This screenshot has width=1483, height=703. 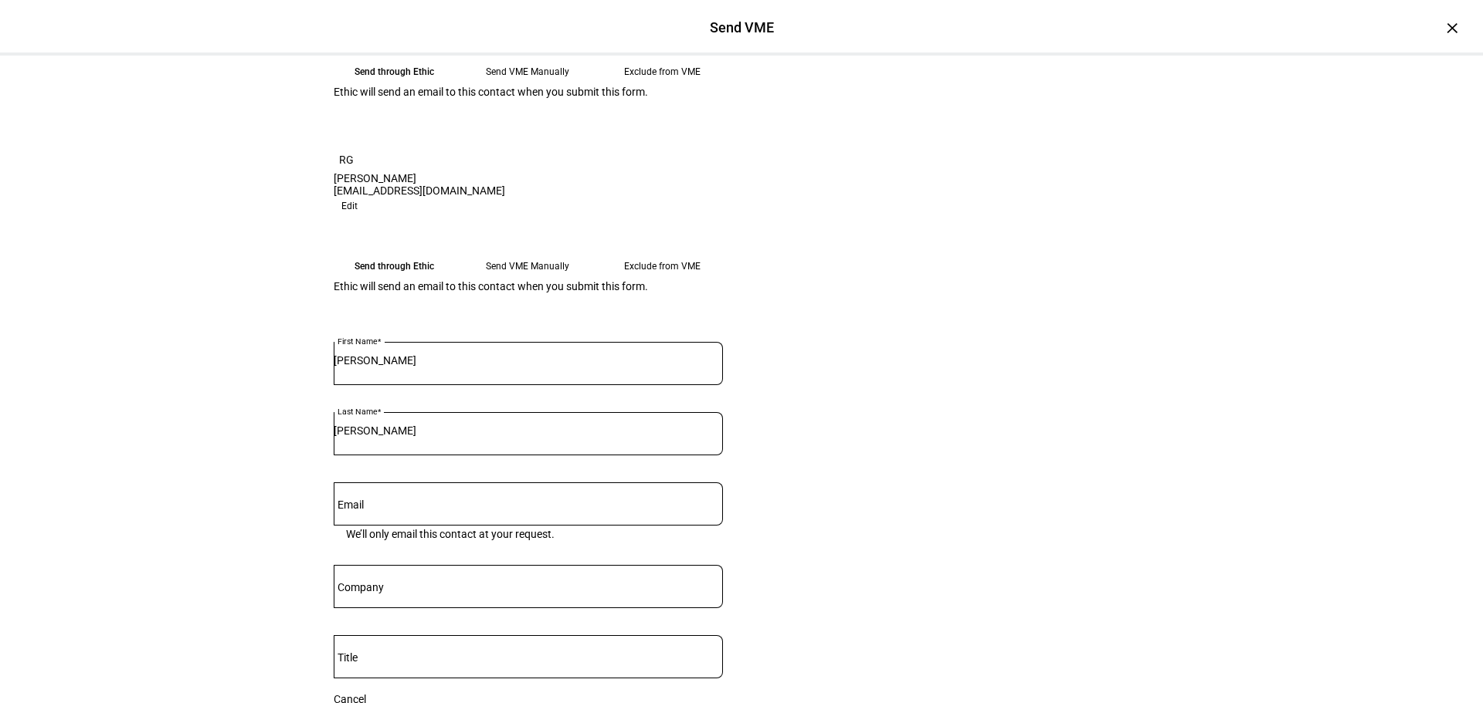 What do you see at coordinates (347, 658) in the screenshot?
I see `mat-label: Title` at bounding box center [347, 658].